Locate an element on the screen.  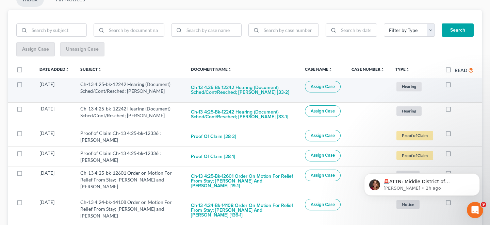
input: Search by document name is located at coordinates (135, 30).